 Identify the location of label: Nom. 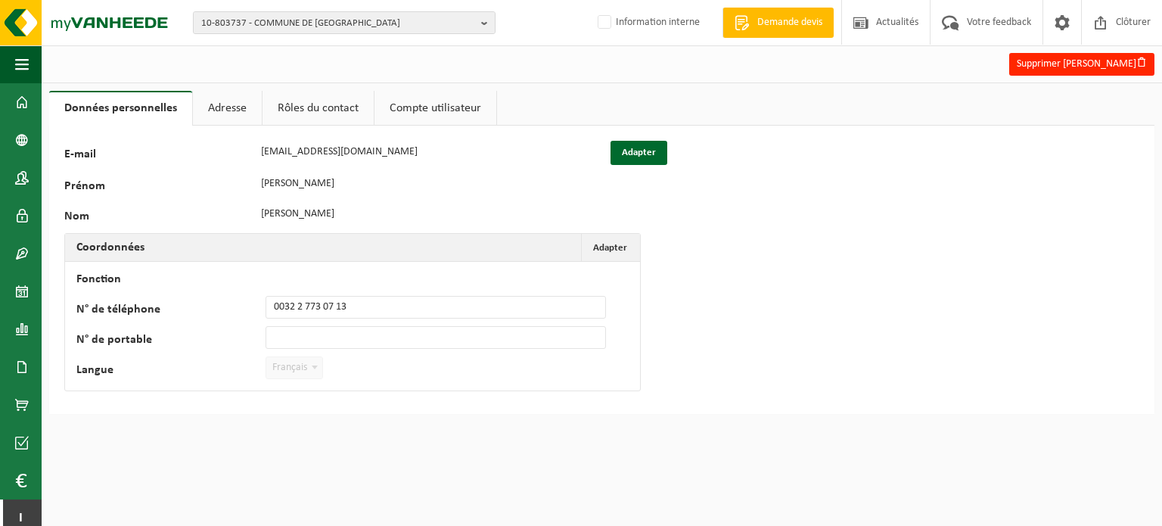
(159, 218).